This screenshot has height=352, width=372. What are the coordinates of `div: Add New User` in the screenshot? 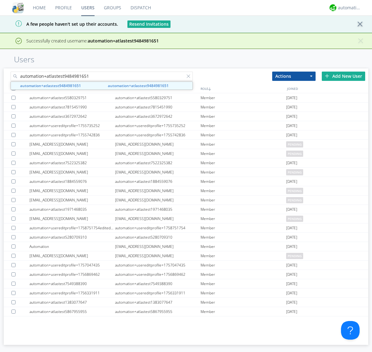 It's located at (343, 76).